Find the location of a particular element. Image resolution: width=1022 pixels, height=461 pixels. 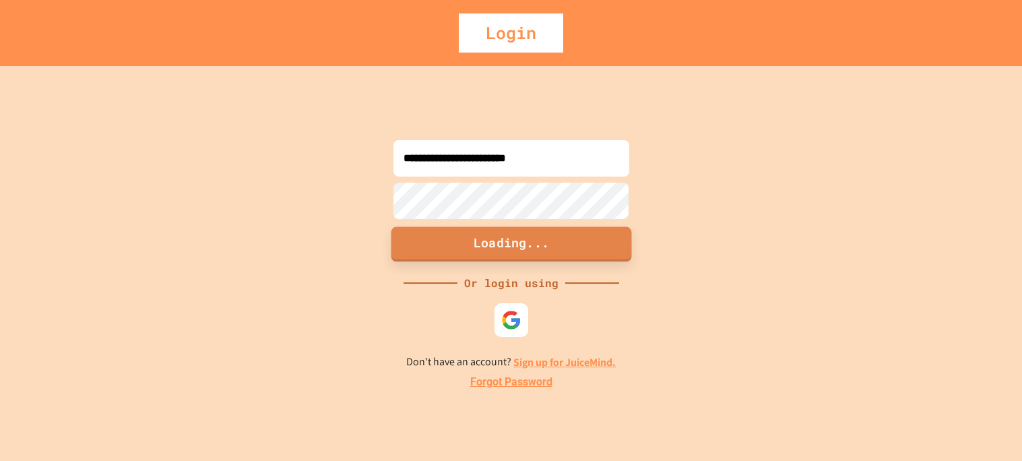

a: Forgot Password is located at coordinates (511, 382).